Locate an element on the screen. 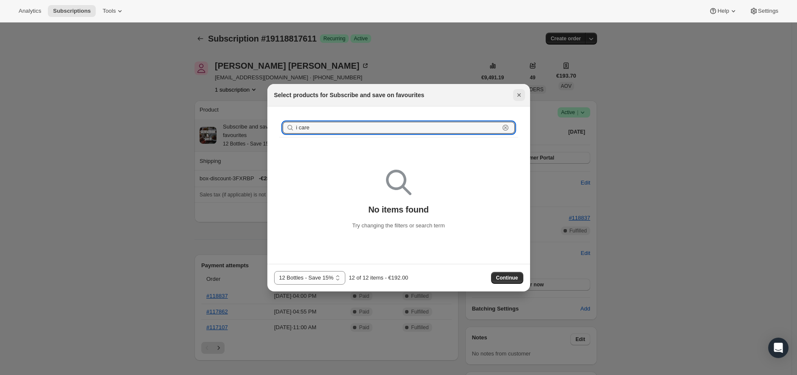  button: Settings is located at coordinates (764, 11).